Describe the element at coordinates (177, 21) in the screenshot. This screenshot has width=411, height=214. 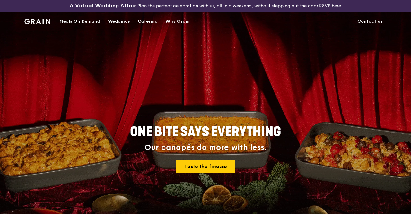
I see `a: Why Grain` at that location.